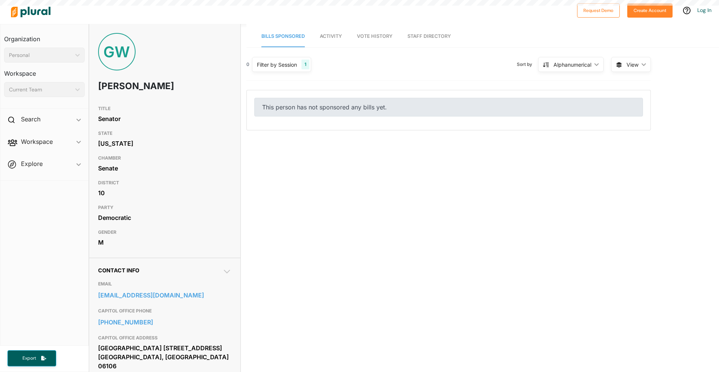  I want to click on div: Filter by Session, so click(277, 64).